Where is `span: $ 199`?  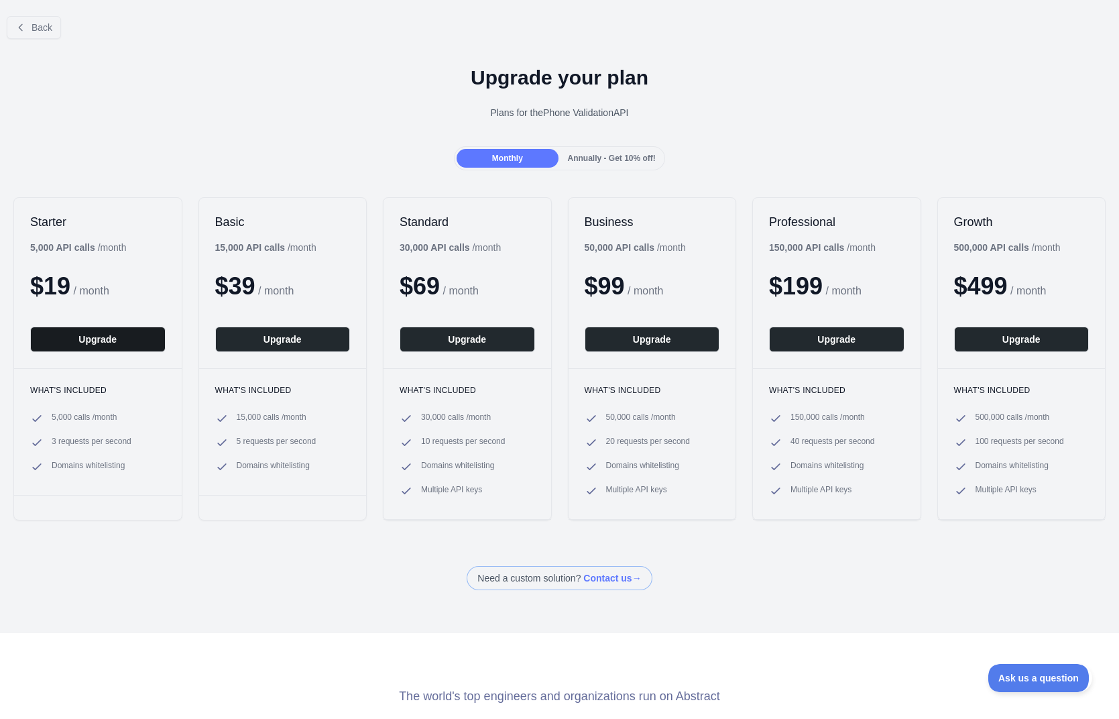
span: $ 199 is located at coordinates (796, 286).